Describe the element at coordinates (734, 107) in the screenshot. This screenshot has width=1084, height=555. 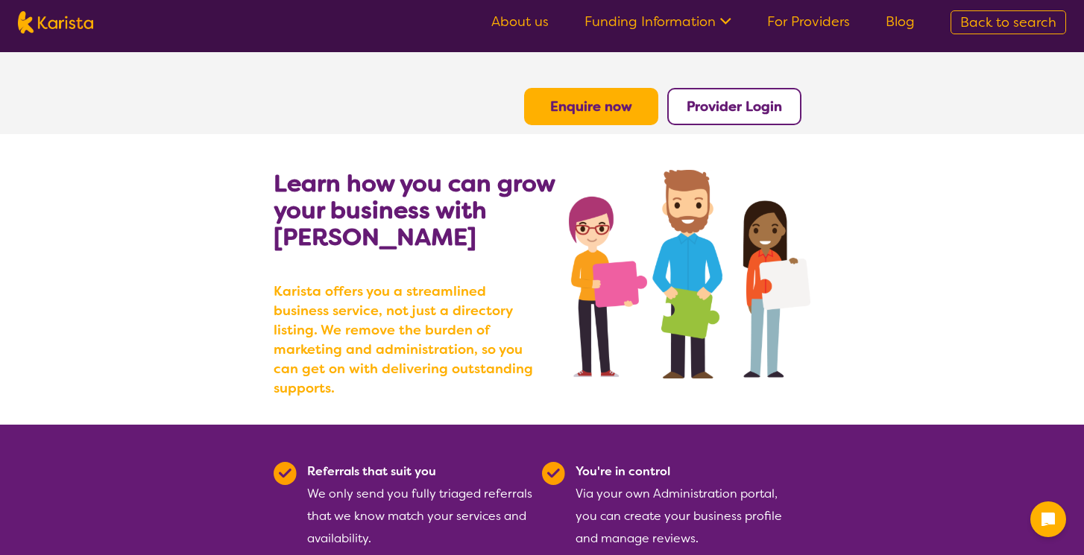
I see `a: Provider Login` at that location.